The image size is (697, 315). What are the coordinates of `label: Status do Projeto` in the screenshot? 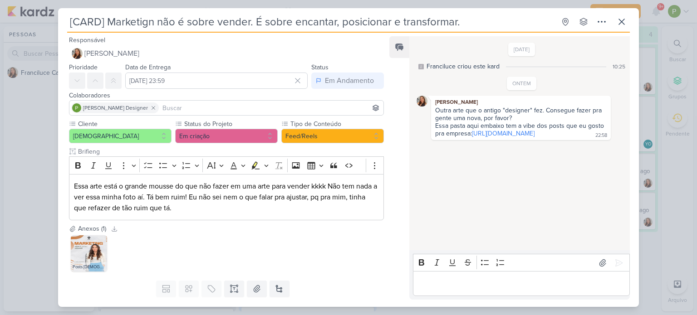 It's located at (231, 124).